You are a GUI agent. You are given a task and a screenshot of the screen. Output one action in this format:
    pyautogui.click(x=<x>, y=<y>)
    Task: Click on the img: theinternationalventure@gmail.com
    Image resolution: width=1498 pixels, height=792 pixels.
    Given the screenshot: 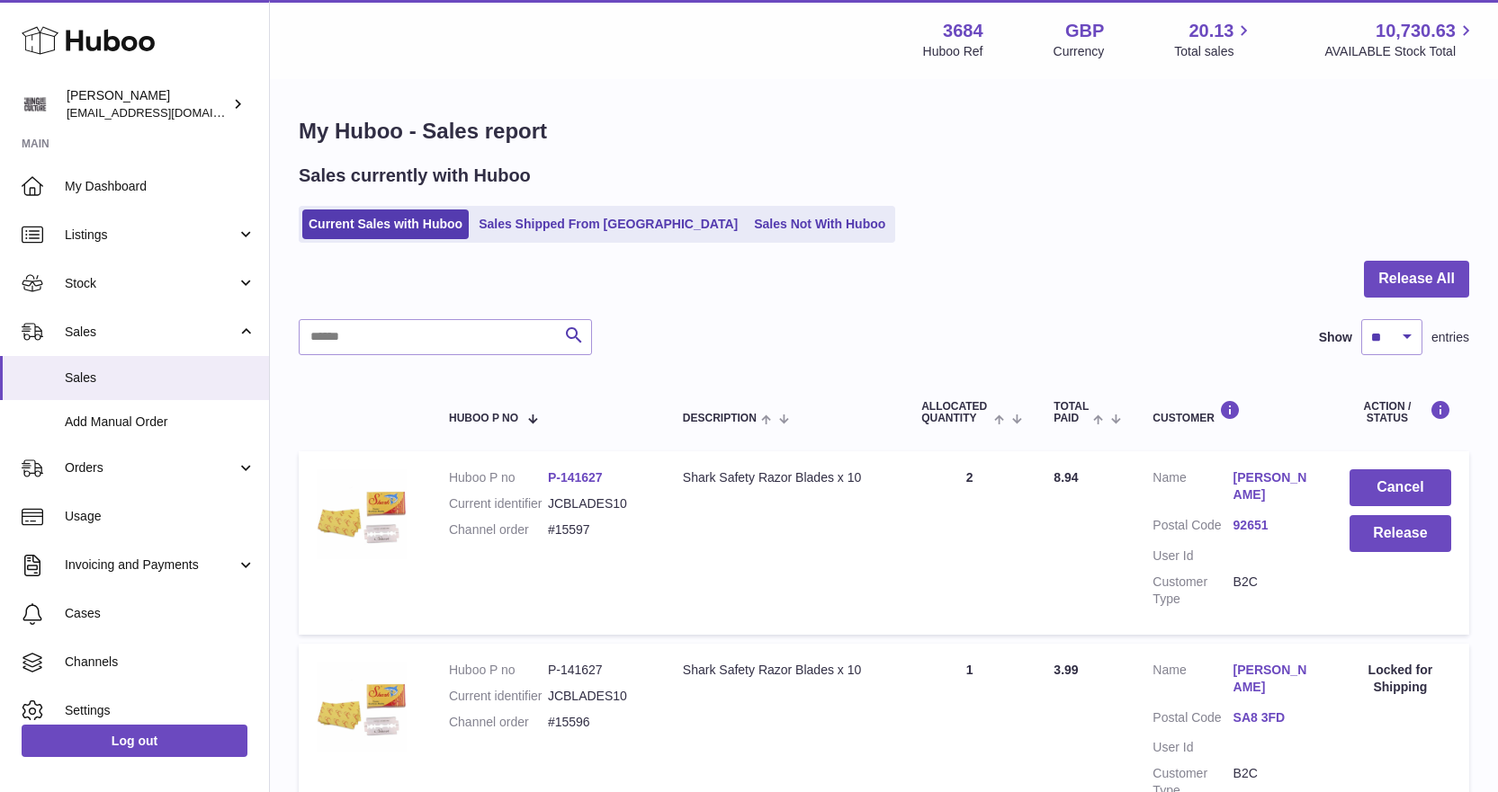 What is the action you would take?
    pyautogui.click(x=35, y=104)
    